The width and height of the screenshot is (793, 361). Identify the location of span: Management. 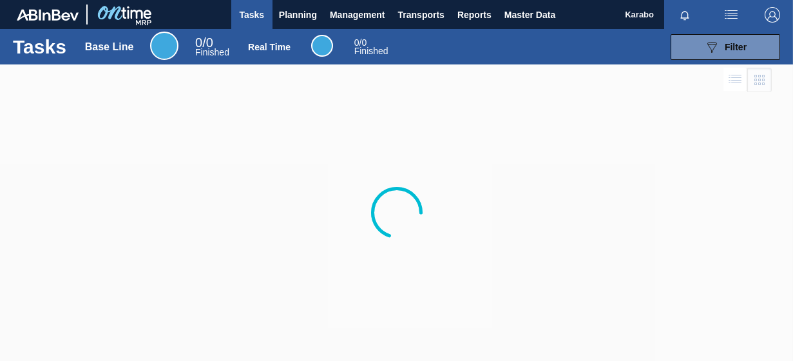
(358, 15).